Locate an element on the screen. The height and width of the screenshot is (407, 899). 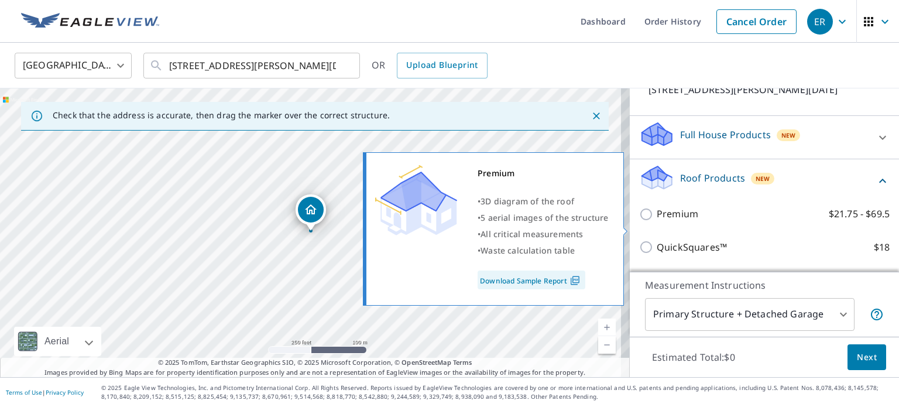
a: Terms of Use is located at coordinates (24, 392).